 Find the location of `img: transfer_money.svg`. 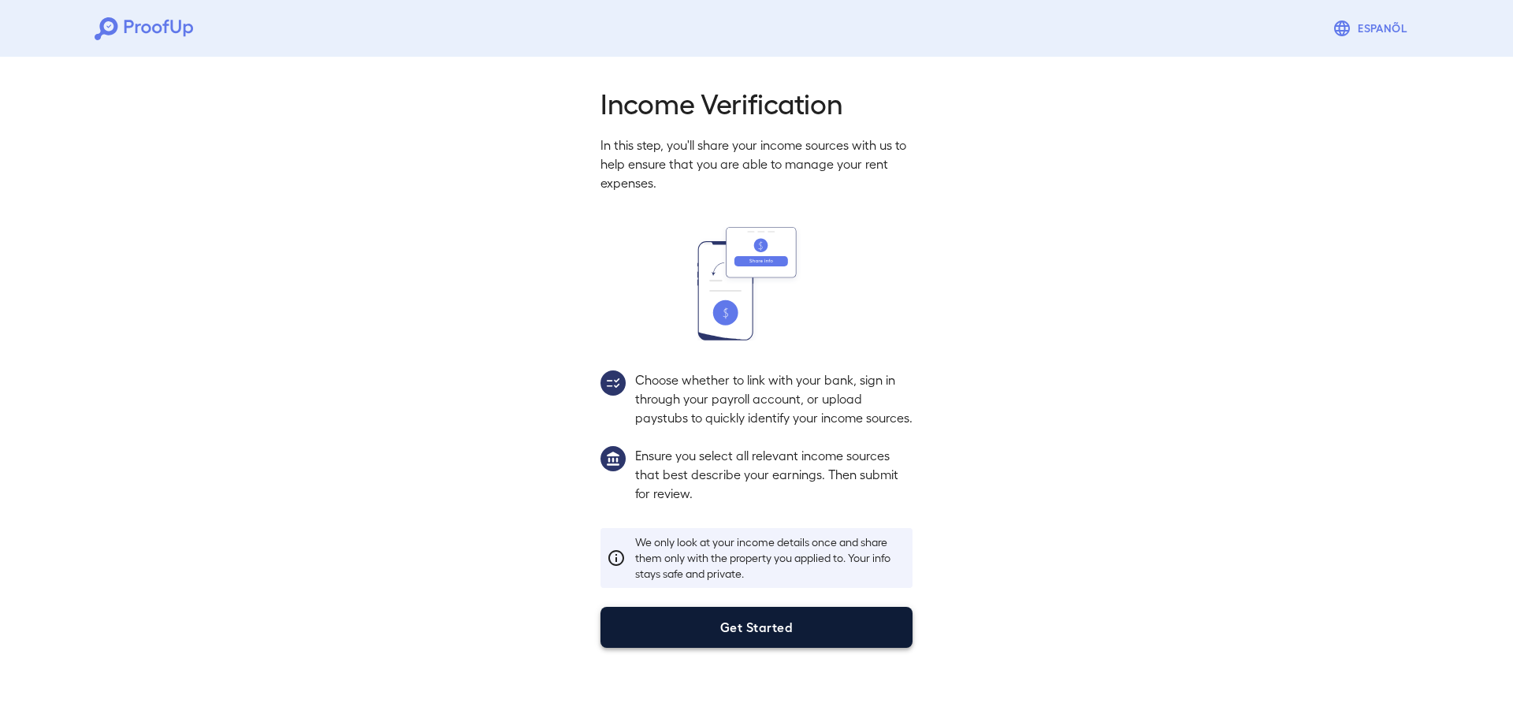

img: transfer_money.svg is located at coordinates (756, 284).